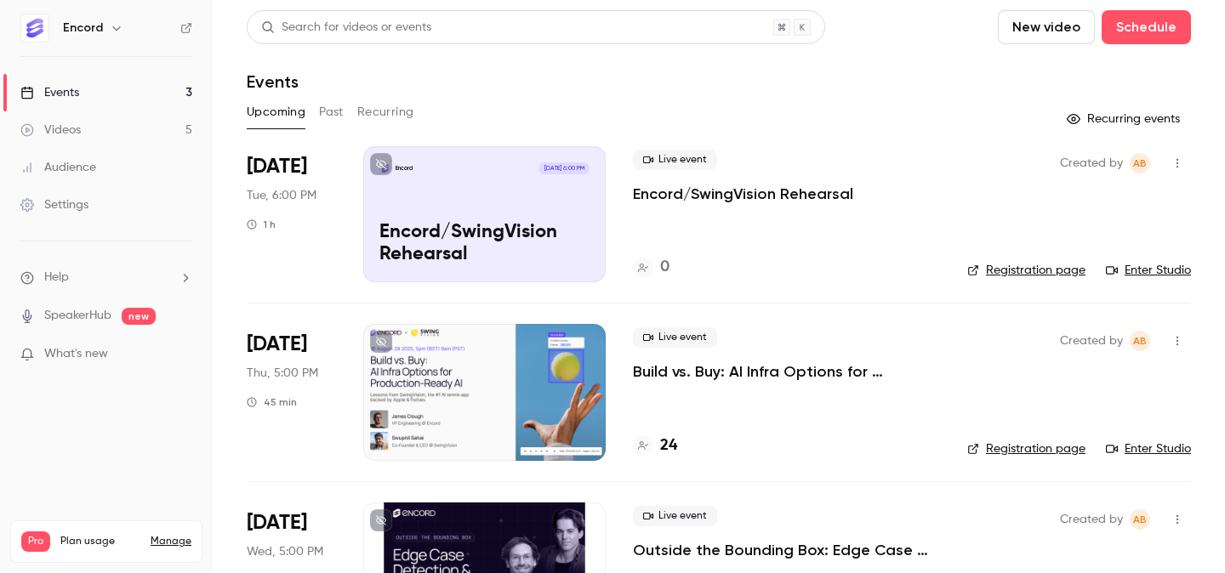  Describe the element at coordinates (331, 112) in the screenshot. I see `button: Past` at that location.